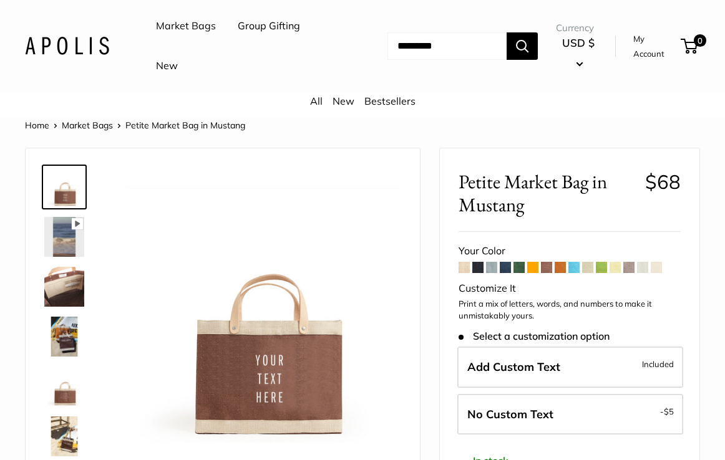 This screenshot has height=460, width=725. I want to click on div: Customize It, so click(569, 289).